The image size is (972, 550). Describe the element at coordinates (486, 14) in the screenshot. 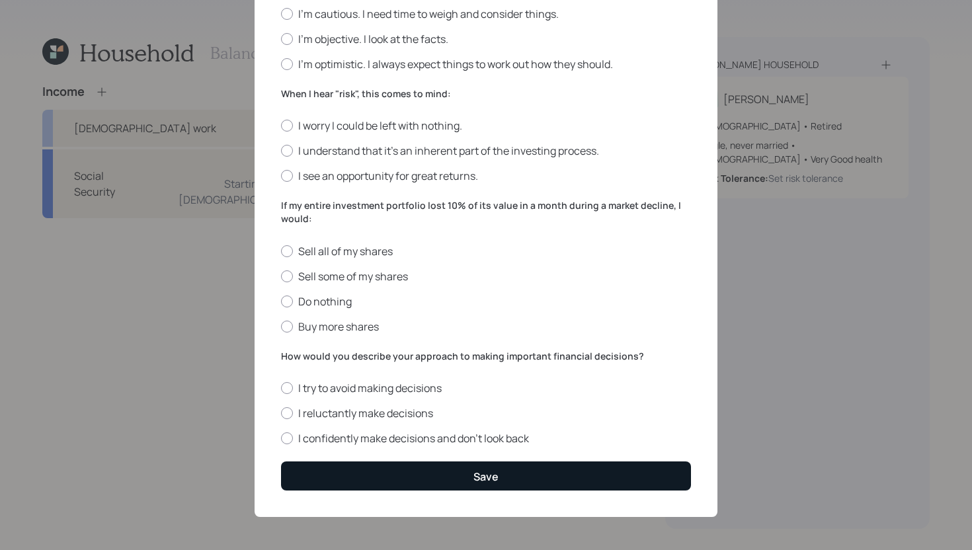

I see `label: I'm cautious. I need time to weigh and consider things.` at that location.